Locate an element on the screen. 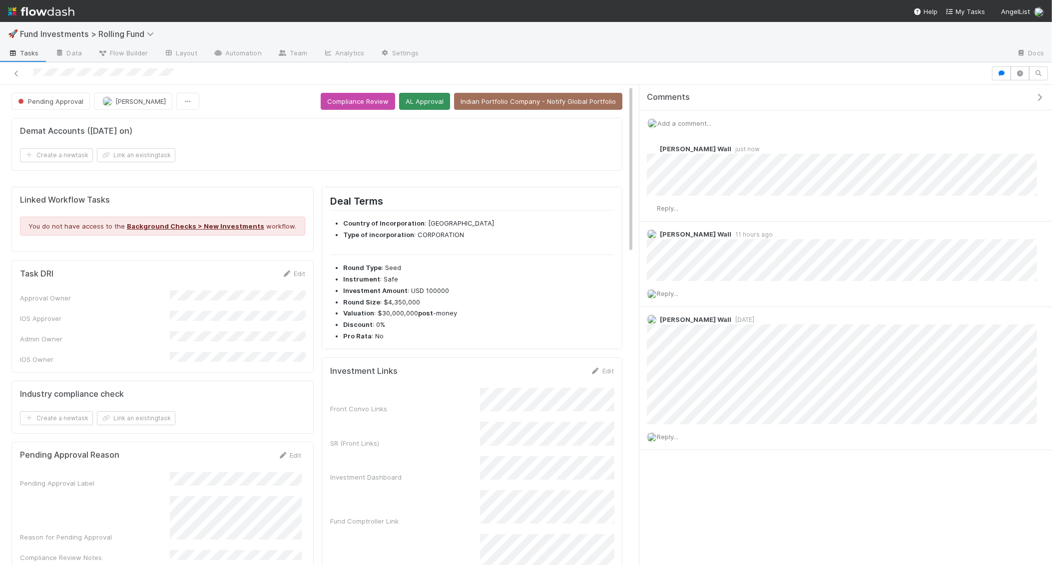  strong: Round Type is located at coordinates (362, 268).